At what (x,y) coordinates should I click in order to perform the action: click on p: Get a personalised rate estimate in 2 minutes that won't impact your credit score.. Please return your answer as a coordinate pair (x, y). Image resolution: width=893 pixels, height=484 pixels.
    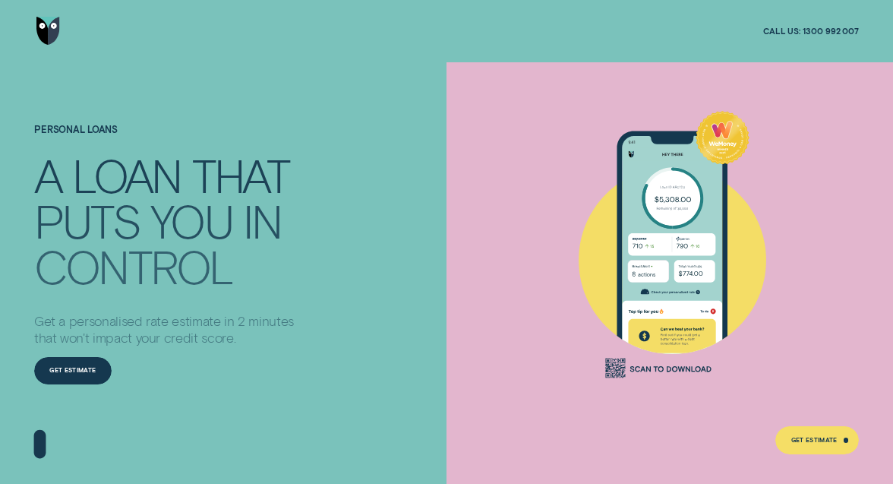
    Looking at the image, I should click on (169, 329).